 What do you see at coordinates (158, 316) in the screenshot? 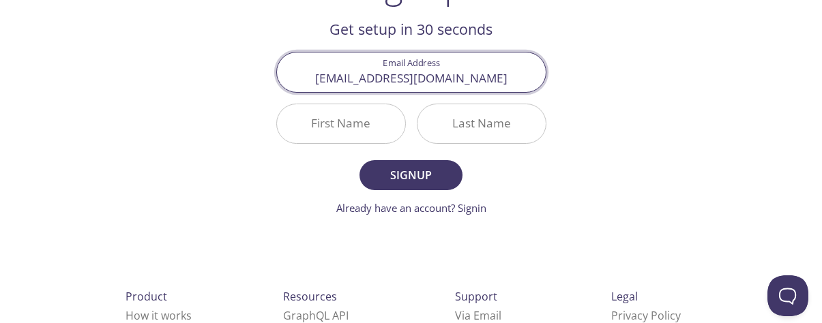
I see `a: How it works` at bounding box center [158, 316].